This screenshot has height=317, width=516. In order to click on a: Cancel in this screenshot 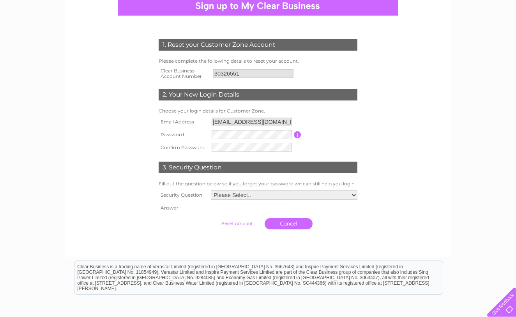, I will do `click(288, 224)`.